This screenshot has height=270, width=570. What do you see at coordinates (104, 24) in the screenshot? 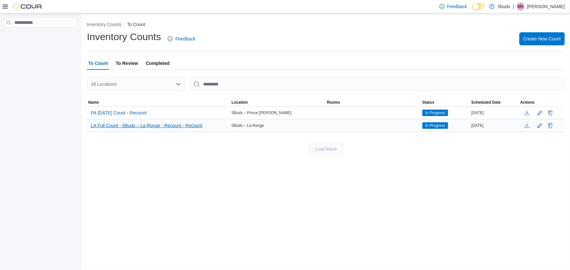
I see `button: Inventory Counts` at bounding box center [104, 24].